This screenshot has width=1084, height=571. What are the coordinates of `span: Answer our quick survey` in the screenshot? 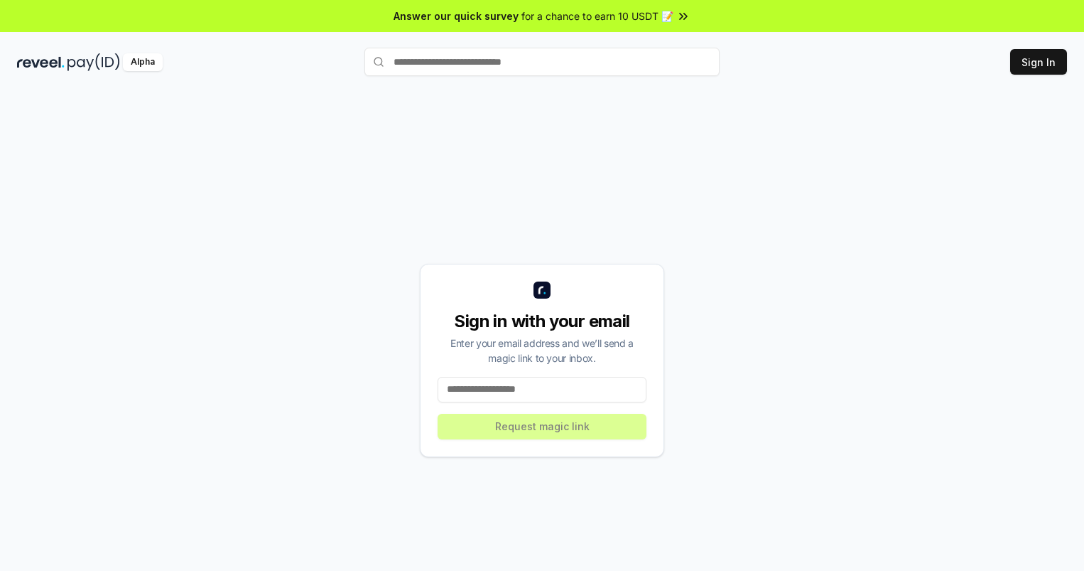 It's located at (456, 16).